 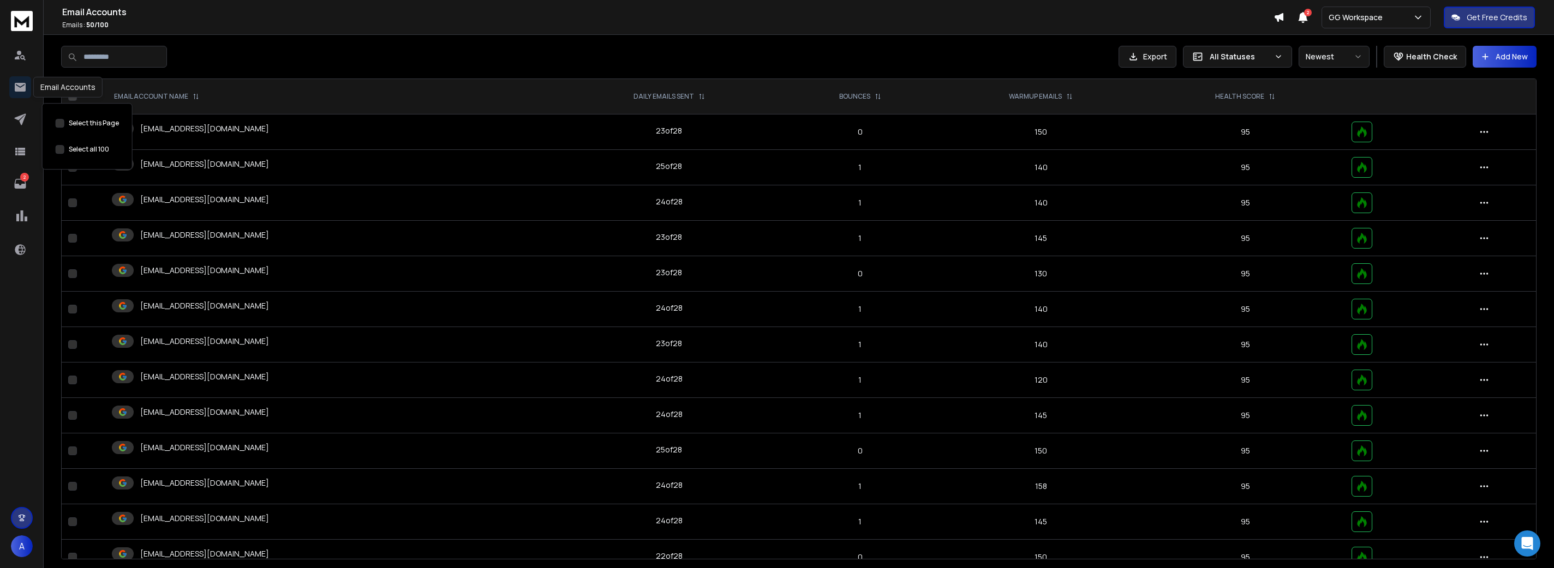 I want to click on p: WARMUP EMAILS, so click(x=1035, y=97).